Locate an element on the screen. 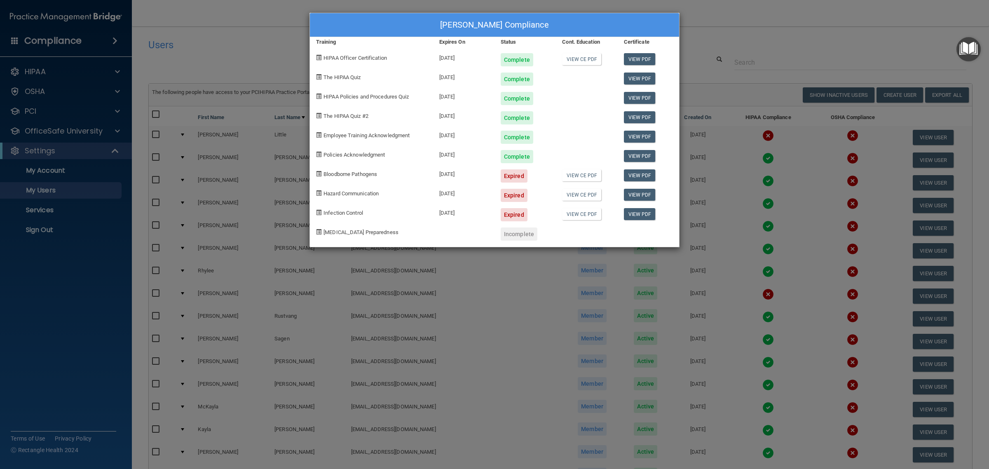 The image size is (989, 469). span: Employee Training Acknowledgment is located at coordinates (367, 135).